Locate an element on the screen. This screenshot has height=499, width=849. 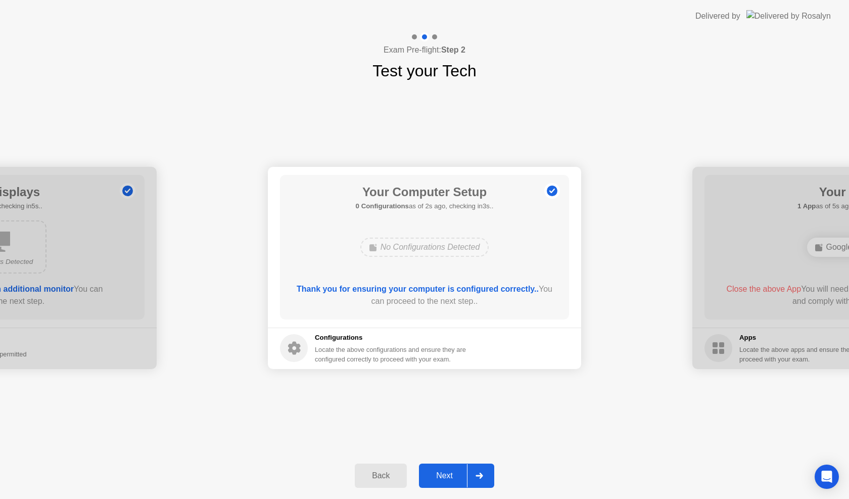
h1: Test your Tech is located at coordinates (425, 71).